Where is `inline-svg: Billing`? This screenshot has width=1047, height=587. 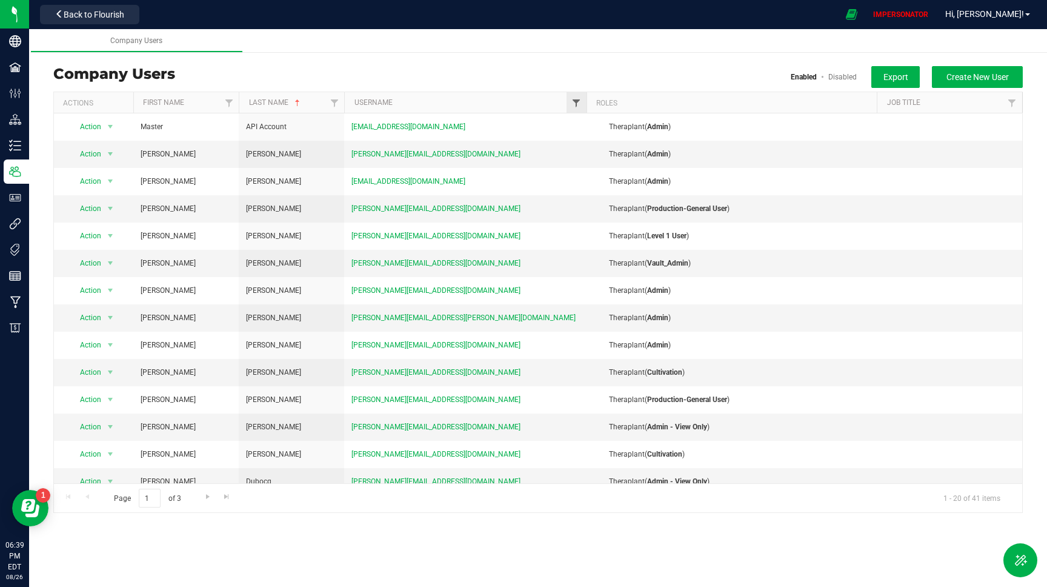 inline-svg: Billing is located at coordinates (15, 328).